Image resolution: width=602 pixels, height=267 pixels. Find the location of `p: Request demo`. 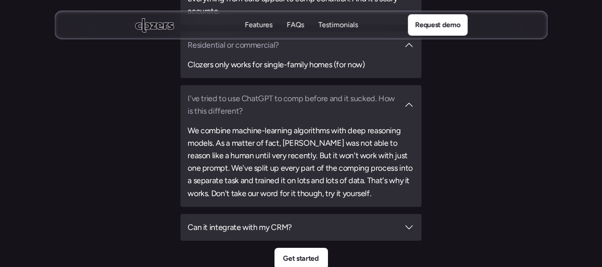

p: Request demo is located at coordinates (437, 25).